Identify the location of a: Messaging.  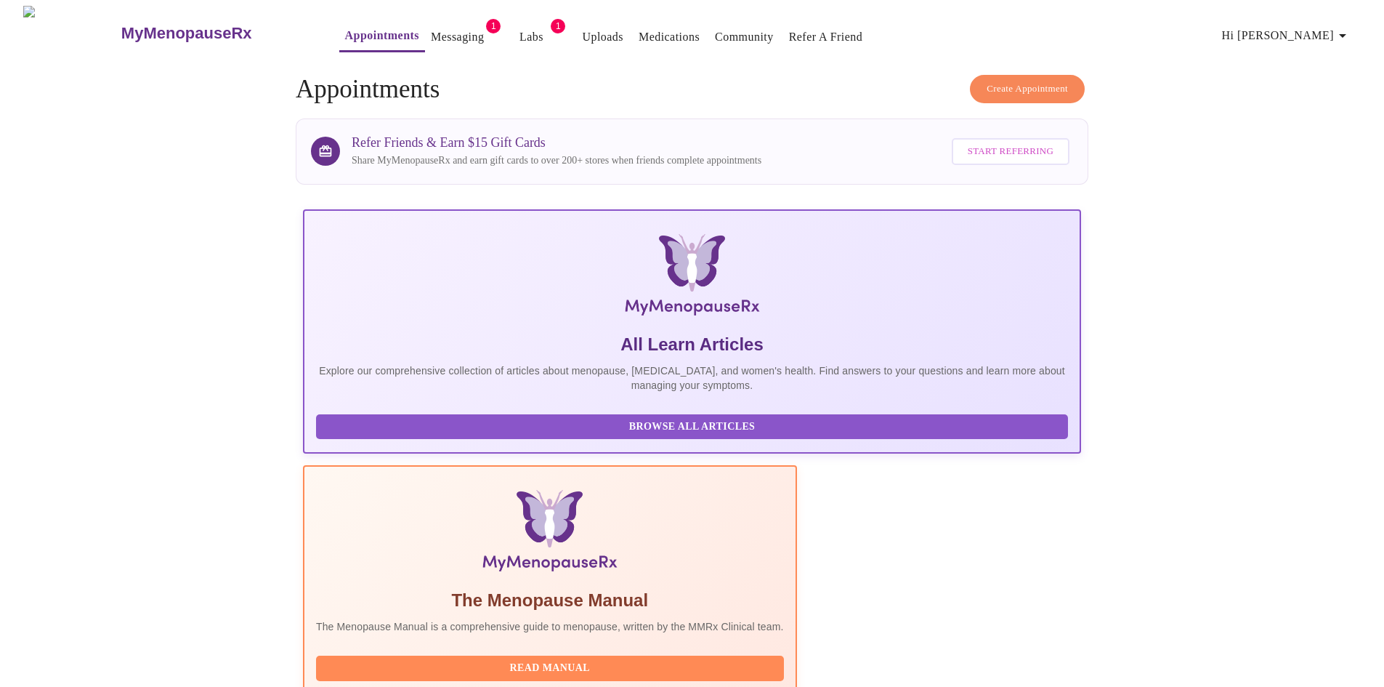
(457, 37).